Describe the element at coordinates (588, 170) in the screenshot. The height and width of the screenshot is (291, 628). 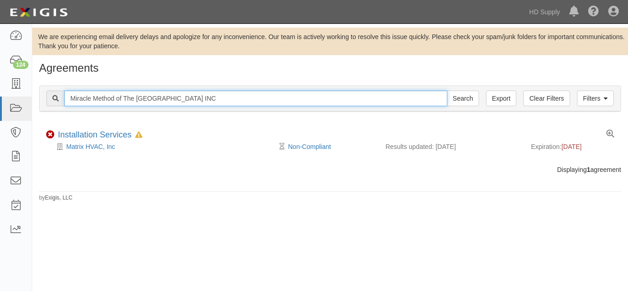
I see `b: 1` at that location.